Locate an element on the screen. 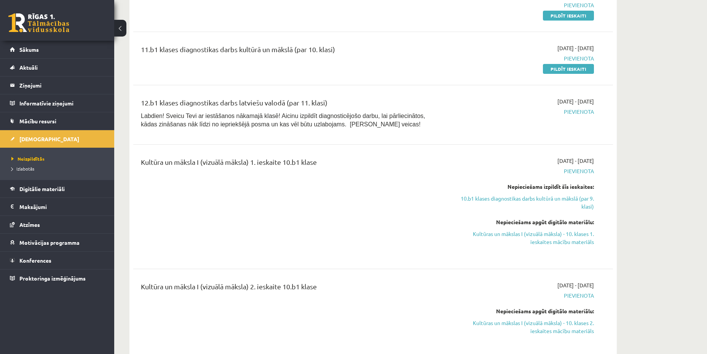 This screenshot has height=354, width=707. legend: Ziņojumi is located at coordinates (62, 85).